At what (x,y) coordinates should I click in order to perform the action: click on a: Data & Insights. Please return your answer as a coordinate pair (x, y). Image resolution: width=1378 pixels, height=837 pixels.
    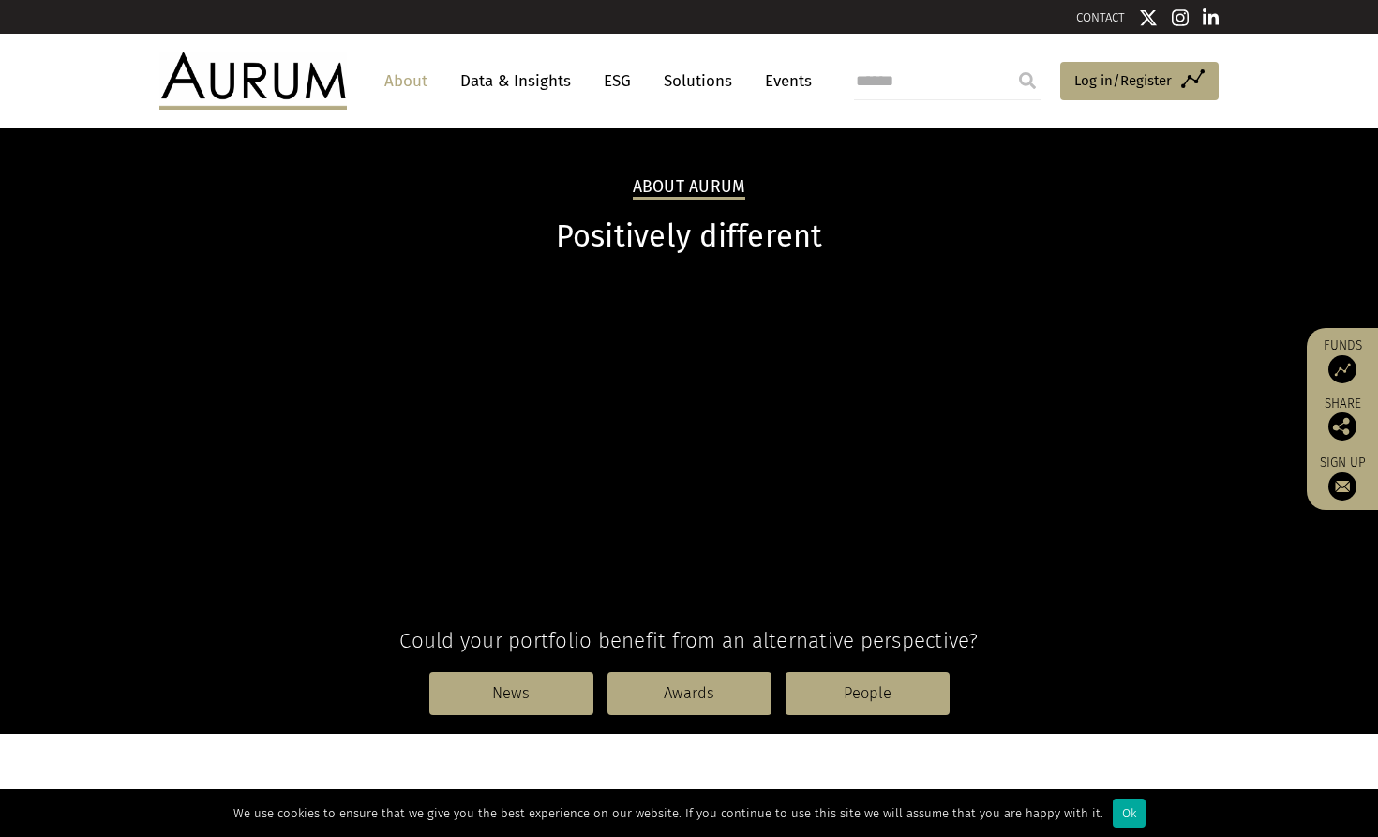
    Looking at the image, I should click on (516, 81).